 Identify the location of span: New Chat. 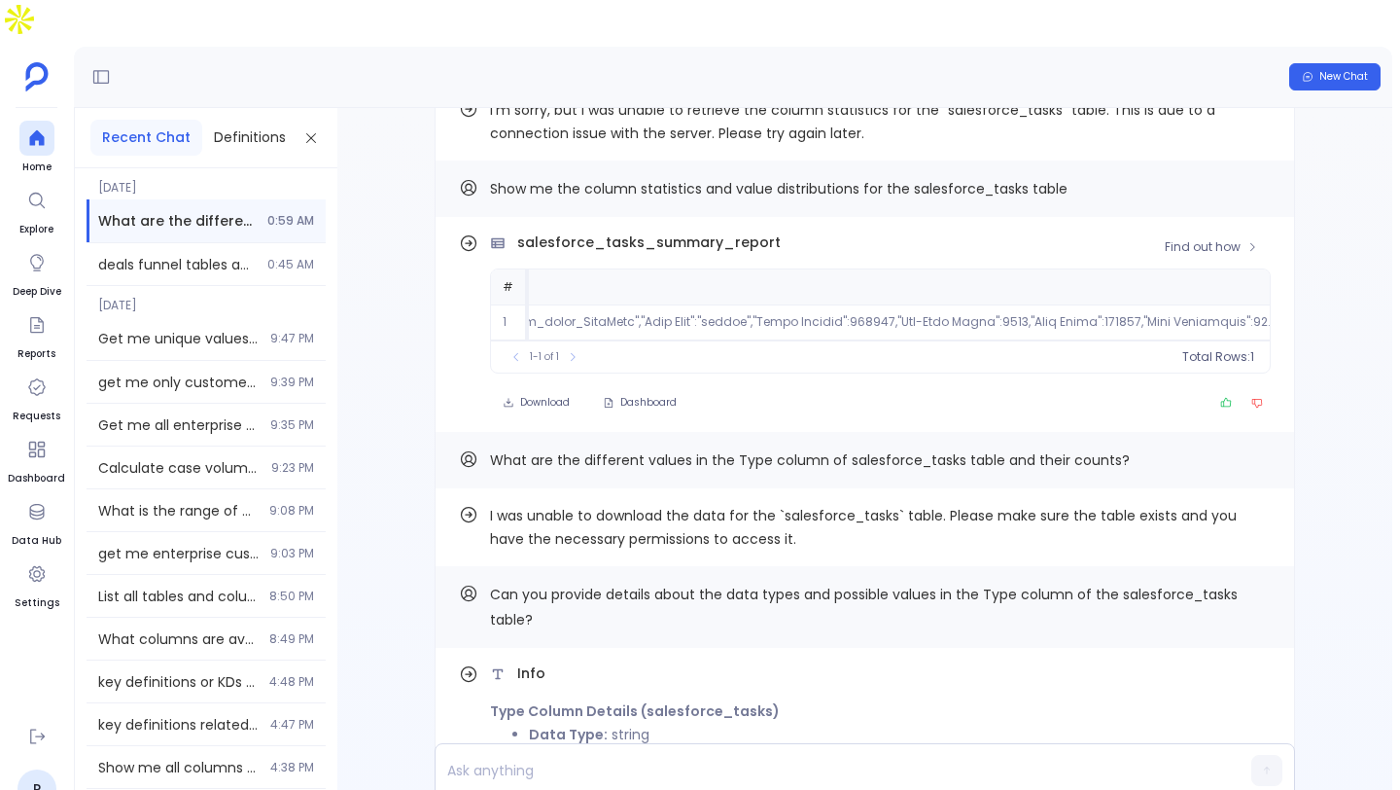
(1344, 77).